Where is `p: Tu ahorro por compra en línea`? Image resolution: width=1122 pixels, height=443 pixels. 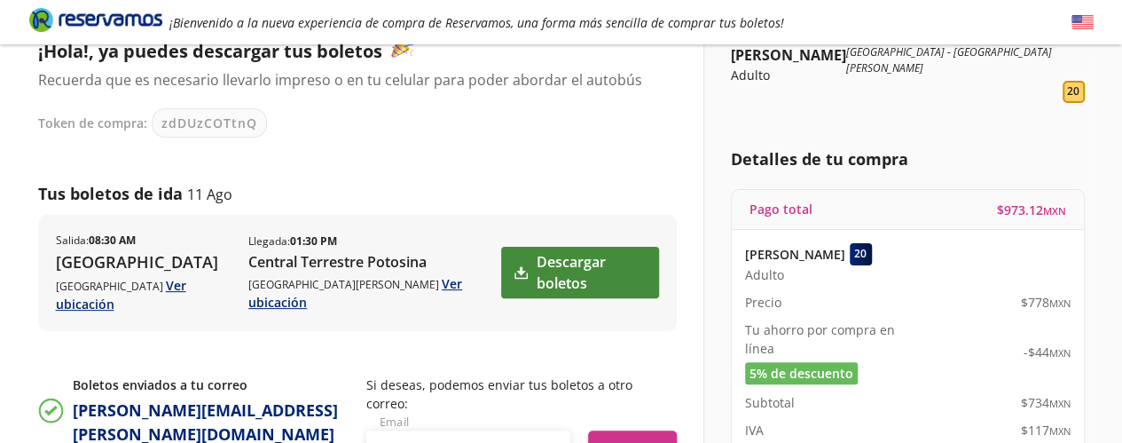 p: Tu ahorro por compra en línea is located at coordinates (827, 339).